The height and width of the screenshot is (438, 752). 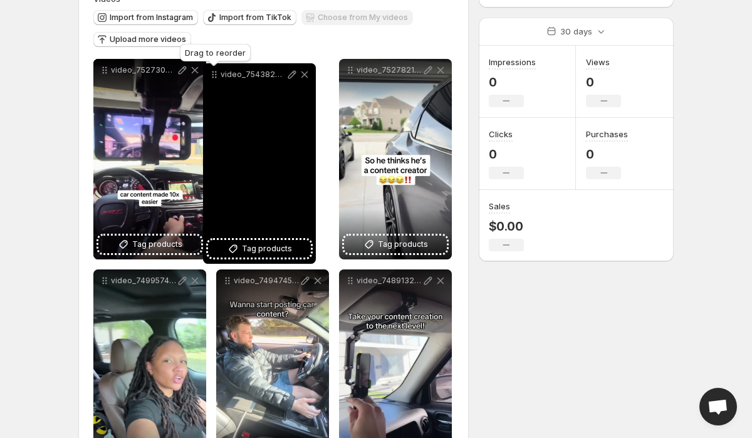 I want to click on p: video_7499574039539764510, so click(x=143, y=281).